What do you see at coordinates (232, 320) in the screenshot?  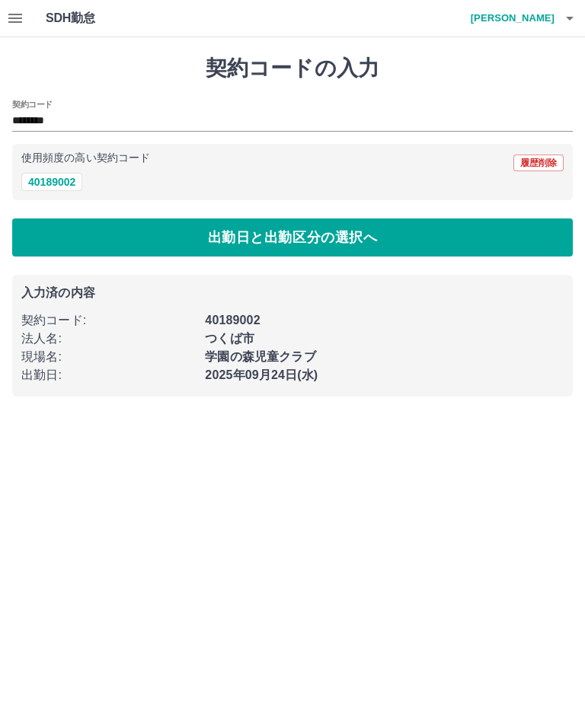 I see `b: 40189002` at bounding box center [232, 320].